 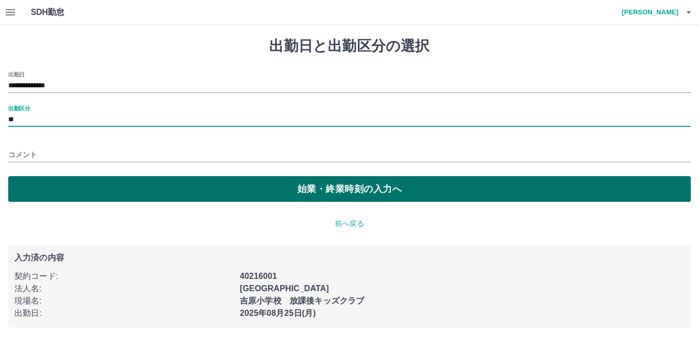 I want to click on button: 始業・終業時刻の入力へ, so click(x=349, y=189).